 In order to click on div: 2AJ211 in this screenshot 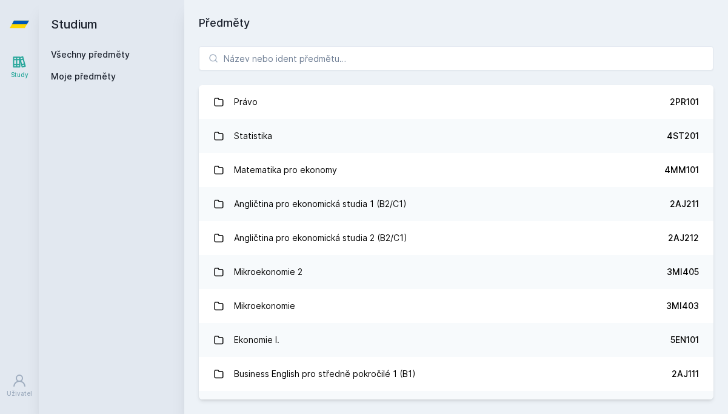, I will do `click(685, 204)`.